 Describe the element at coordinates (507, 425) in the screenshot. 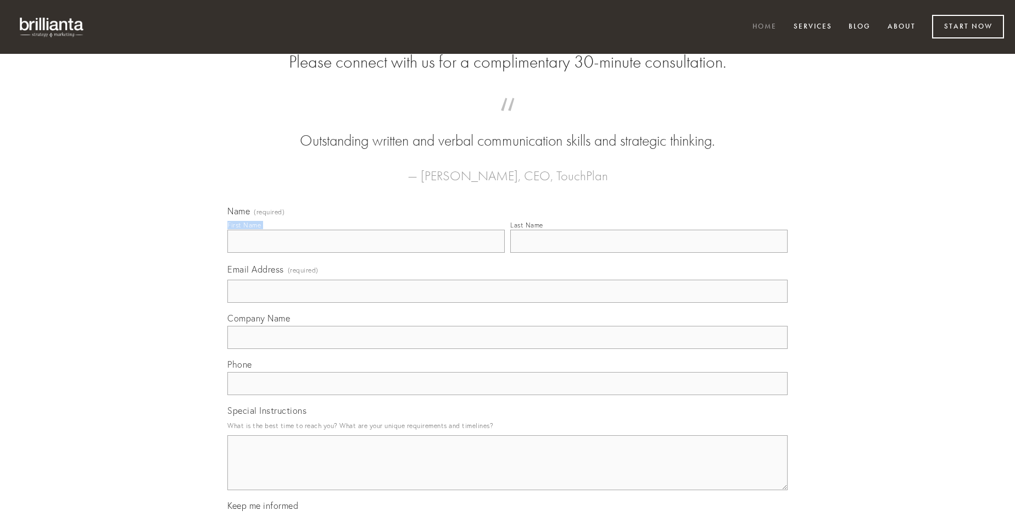

I see `p: What is the best time to reach you? What are your unique requirements and timelines?` at that location.